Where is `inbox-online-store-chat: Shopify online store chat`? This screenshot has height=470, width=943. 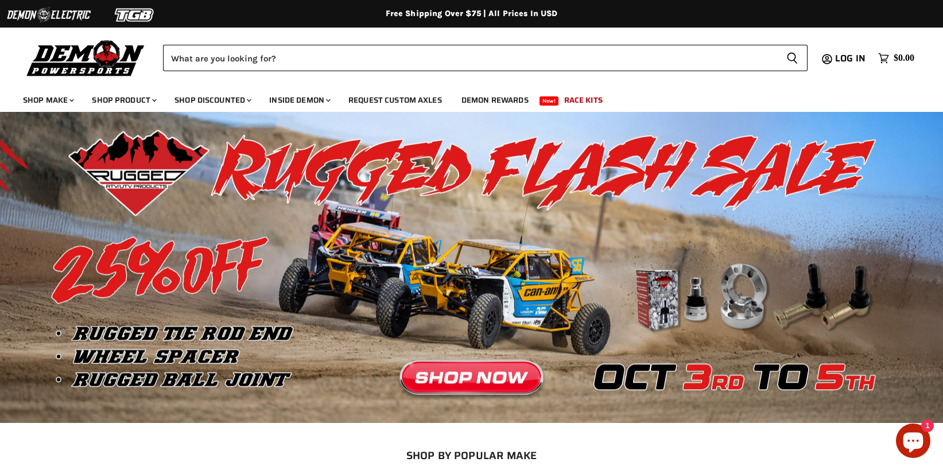
inbox-online-store-chat: Shopify online store chat is located at coordinates (914, 442).